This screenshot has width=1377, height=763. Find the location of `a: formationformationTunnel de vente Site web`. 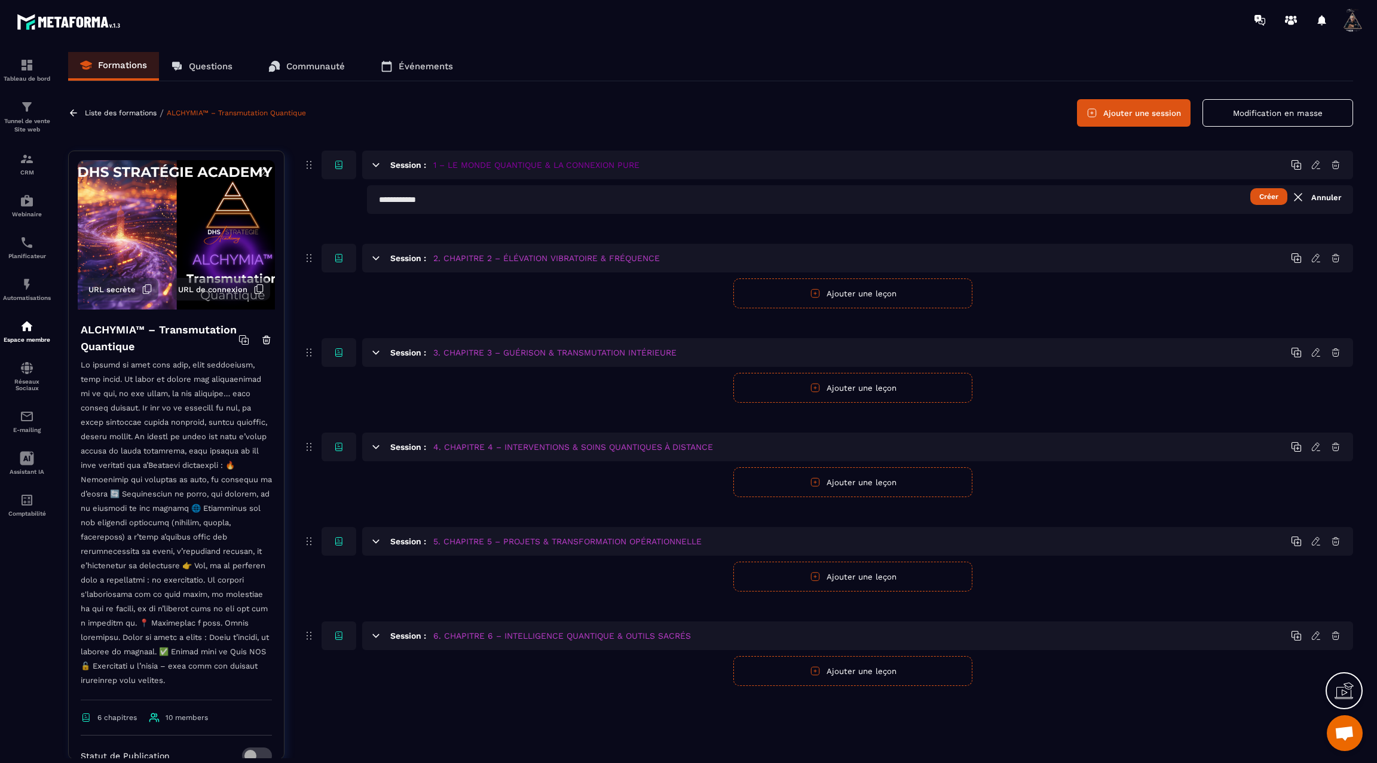

a: formationformationTunnel de vente Site web is located at coordinates (27, 117).